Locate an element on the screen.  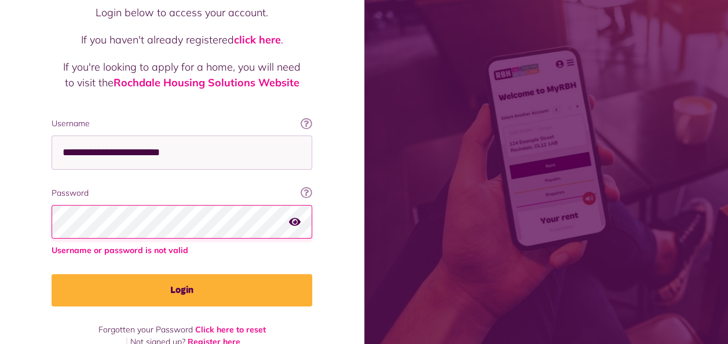
a: Rochdale Housing Solutions Website is located at coordinates (206, 82).